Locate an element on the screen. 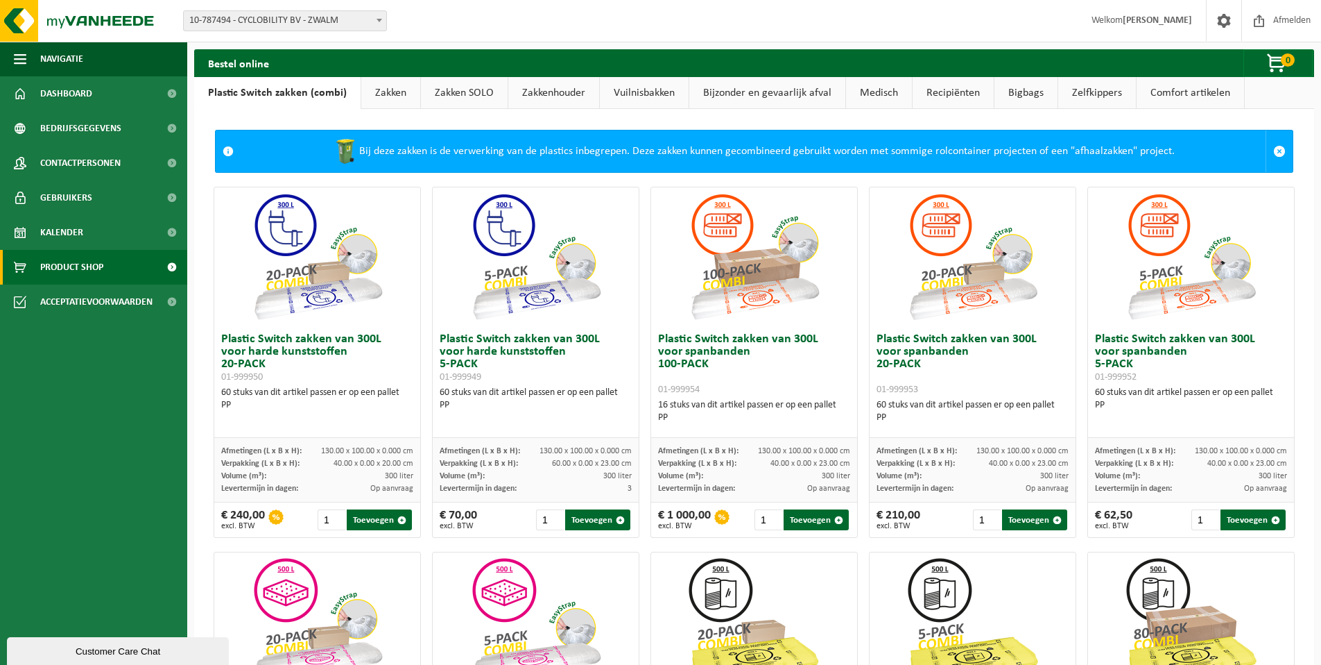 Image resolution: width=1321 pixels, height=665 pixels. h3: Plastic Switch zakken van 300L voor harde kunststoffen 20-PACK is located at coordinates (317, 358).